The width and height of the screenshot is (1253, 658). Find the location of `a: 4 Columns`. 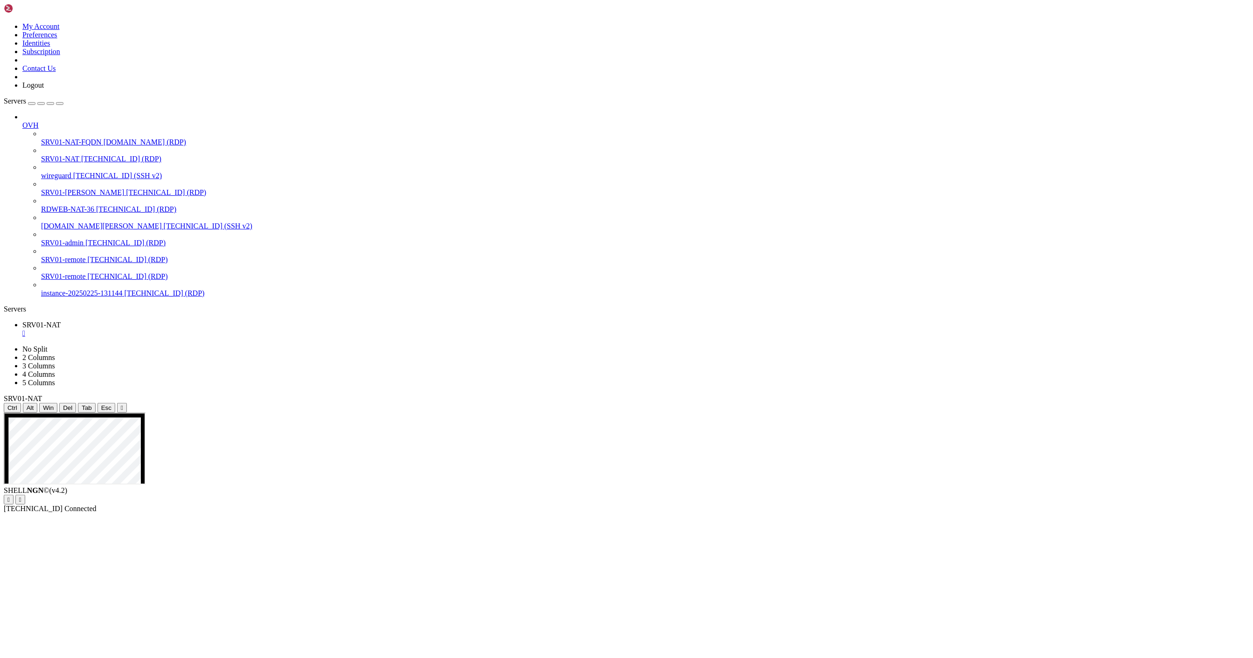

a: 4 Columns is located at coordinates (39, 374).